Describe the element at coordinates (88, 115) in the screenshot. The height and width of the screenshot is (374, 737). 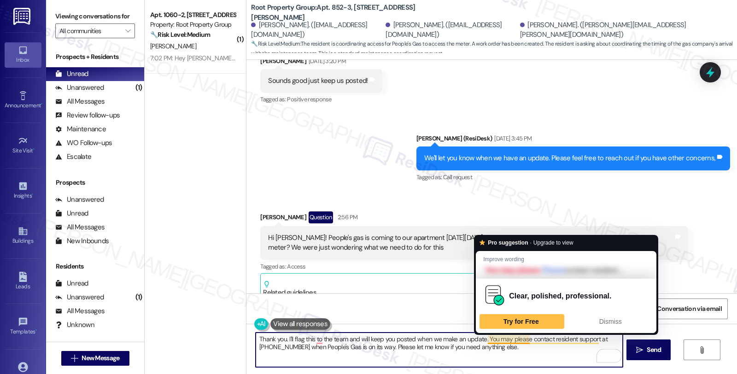
I see `div: Review follow-ups` at that location.